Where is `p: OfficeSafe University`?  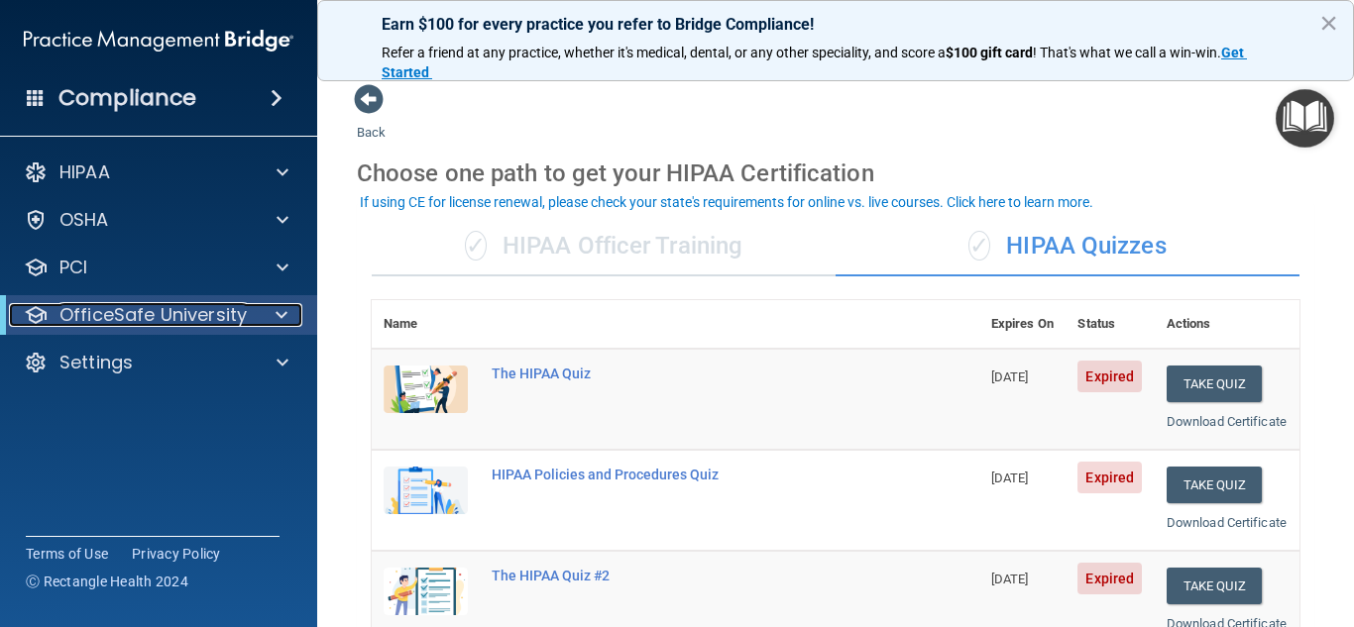 p: OfficeSafe University is located at coordinates (153, 315).